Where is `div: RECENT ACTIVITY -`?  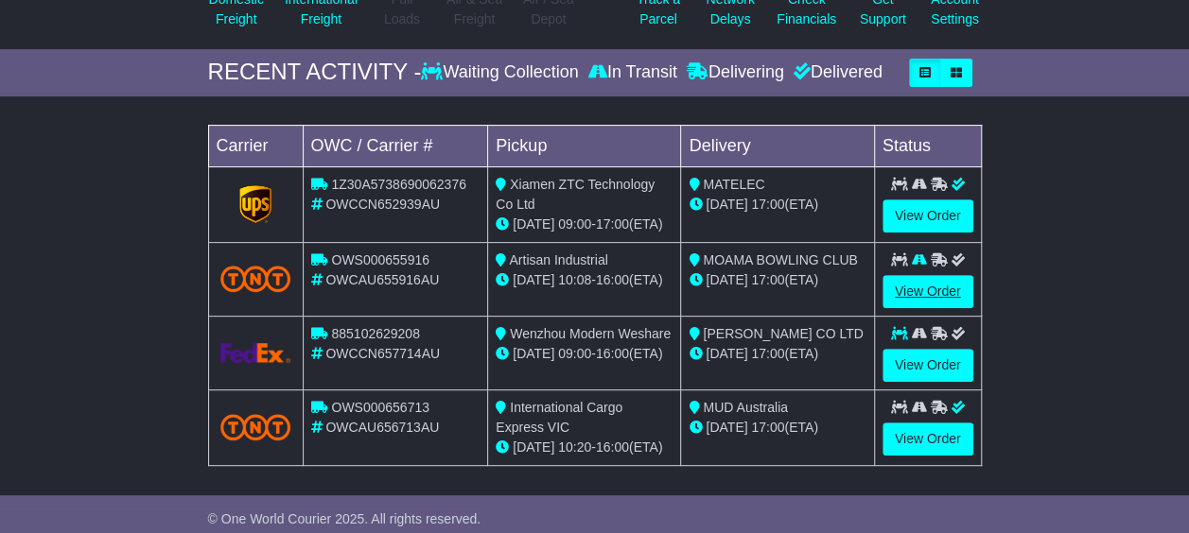
div: RECENT ACTIVITY - is located at coordinates (315, 72).